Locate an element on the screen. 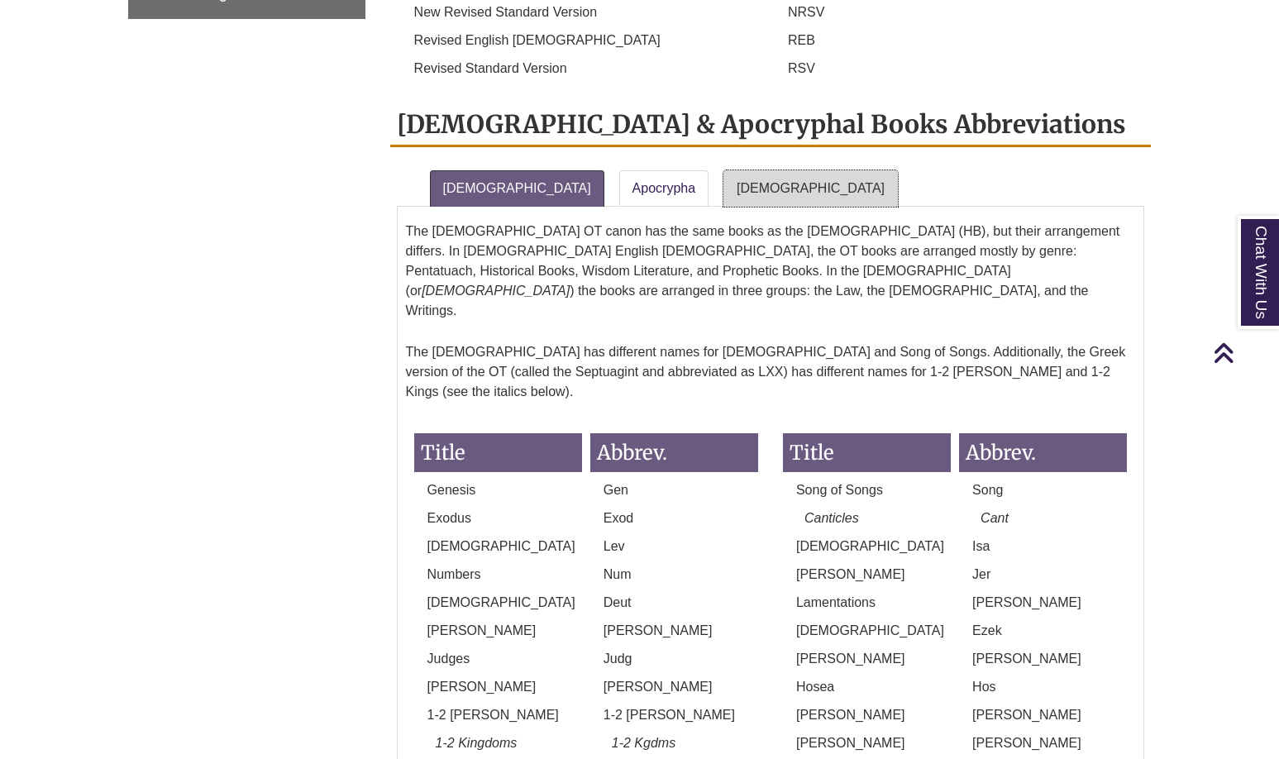 Image resolution: width=1279 pixels, height=759 pixels. p: Revised Standard Version is located at coordinates (584, 69).